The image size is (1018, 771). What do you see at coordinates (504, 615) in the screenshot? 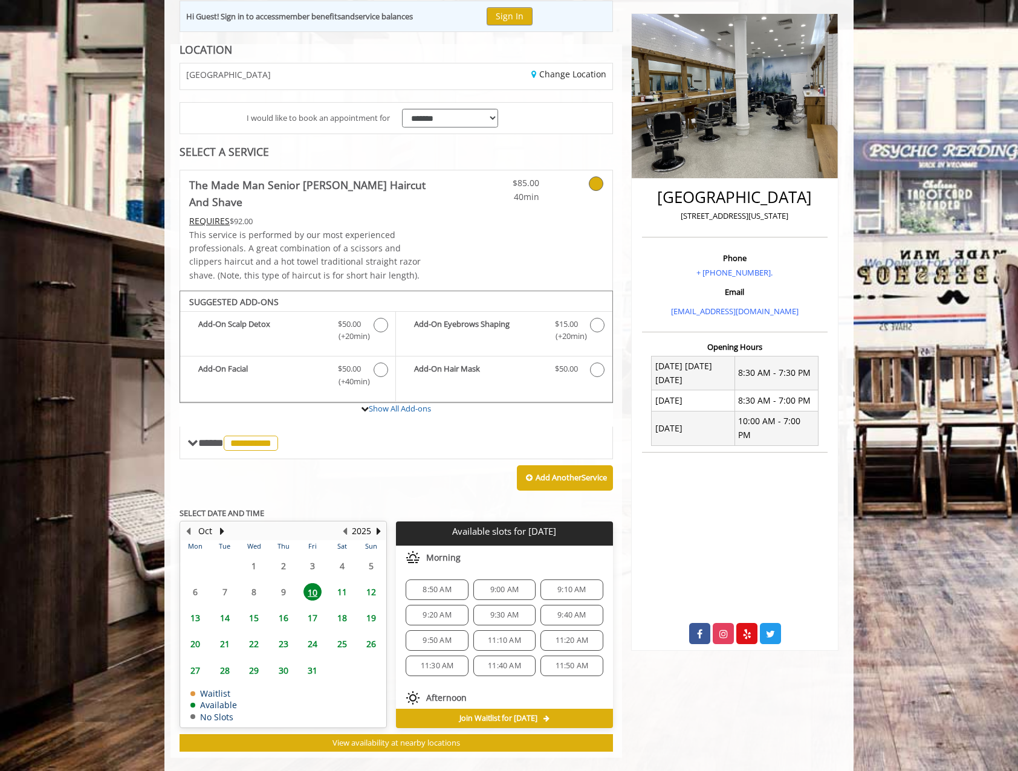
I see `span: 9:30 AM` at bounding box center [504, 615].